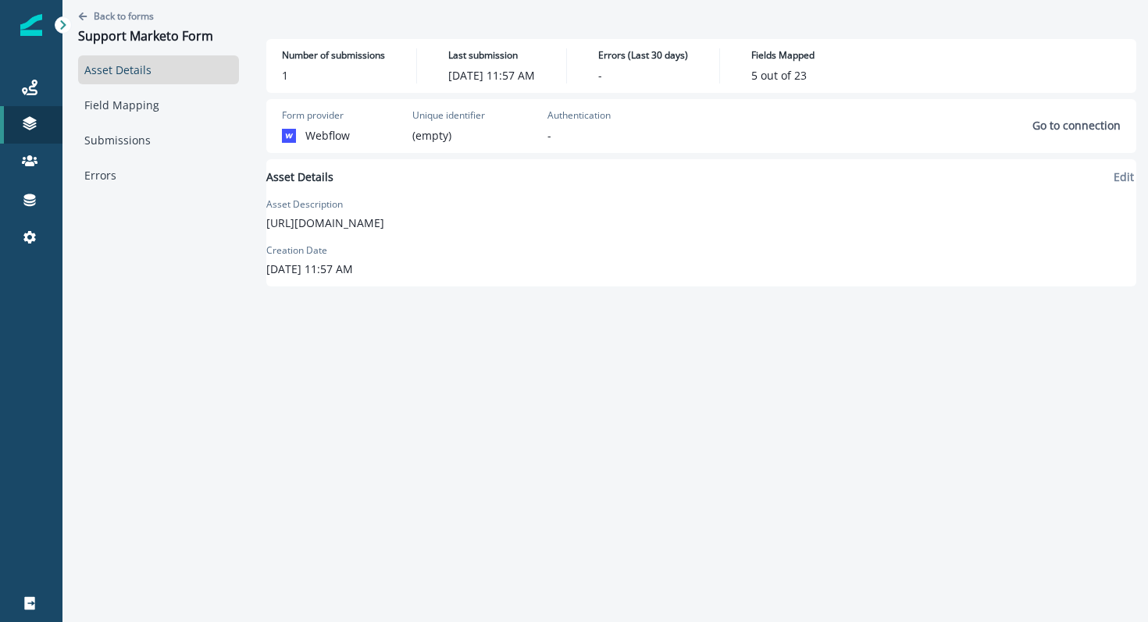 Image resolution: width=1148 pixels, height=622 pixels. I want to click on p: 1, so click(285, 75).